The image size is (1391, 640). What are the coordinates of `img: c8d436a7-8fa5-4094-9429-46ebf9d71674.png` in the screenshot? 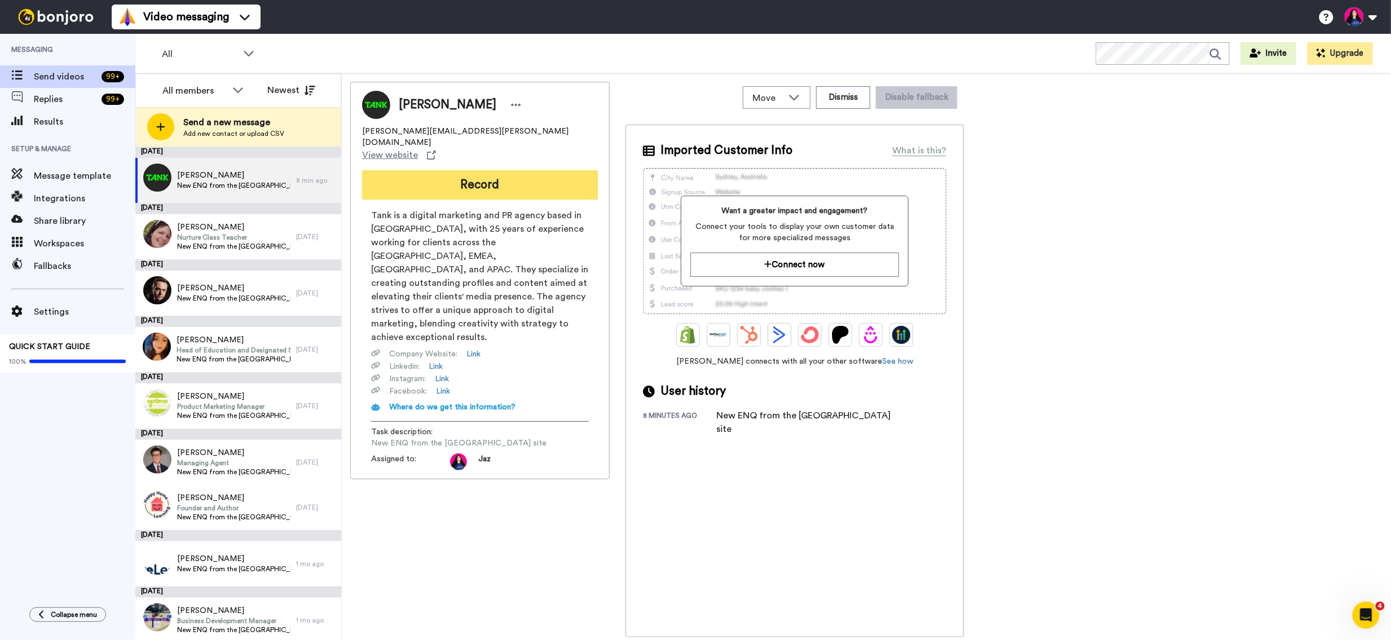 It's located at (157, 561).